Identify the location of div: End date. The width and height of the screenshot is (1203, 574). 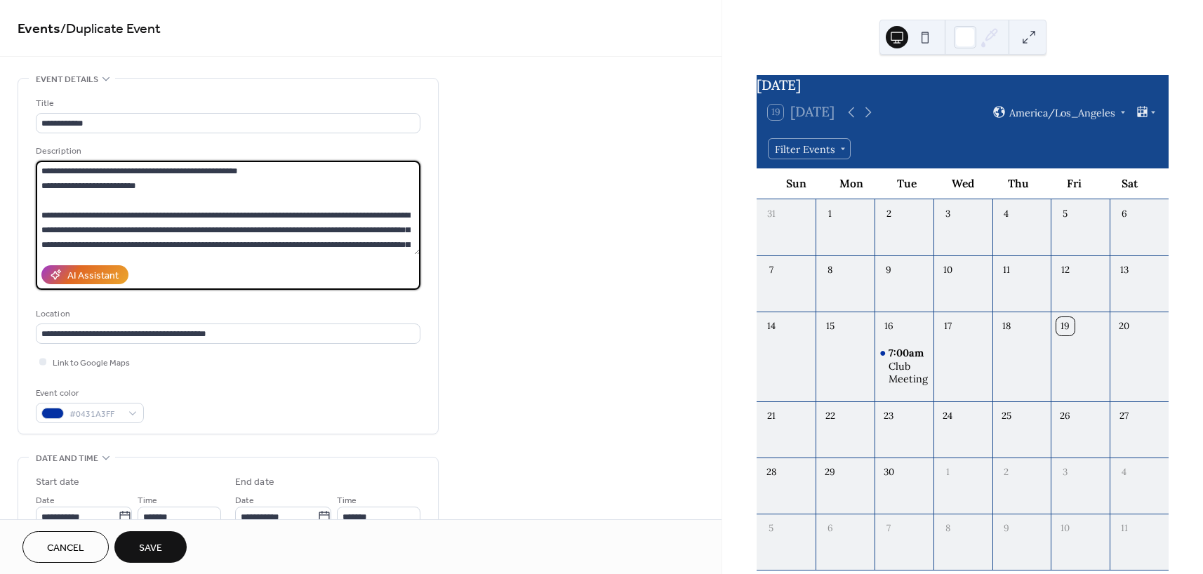
(255, 482).